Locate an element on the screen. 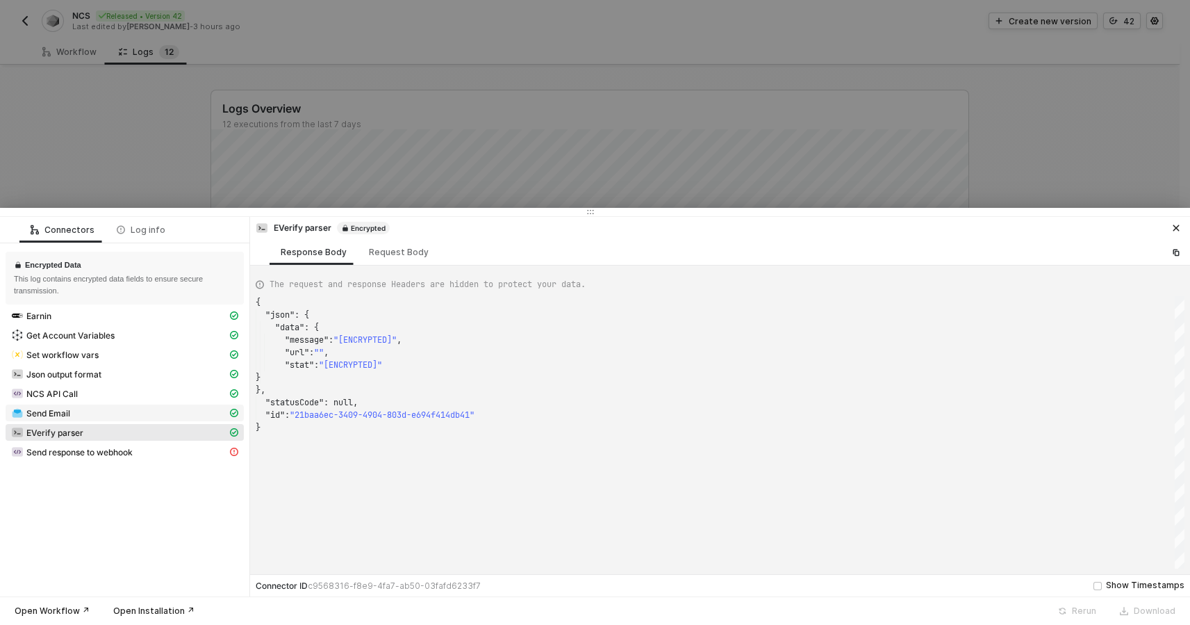  span: icon-drag-indicator is located at coordinates (591, 212).